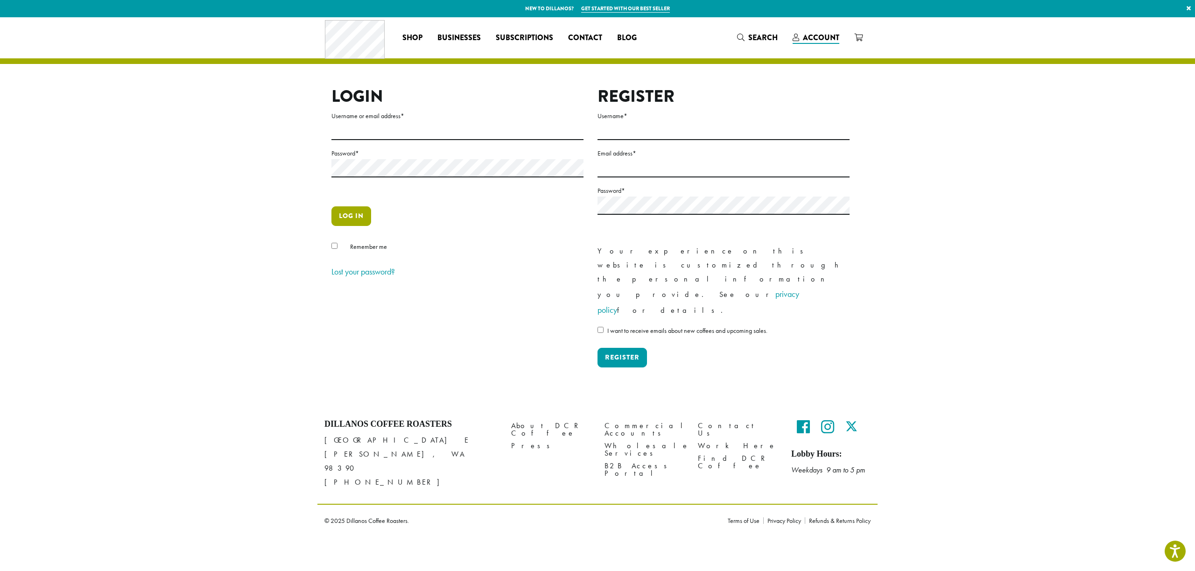  What do you see at coordinates (625, 8) in the screenshot?
I see `a: Get started with our best seller` at bounding box center [625, 8].